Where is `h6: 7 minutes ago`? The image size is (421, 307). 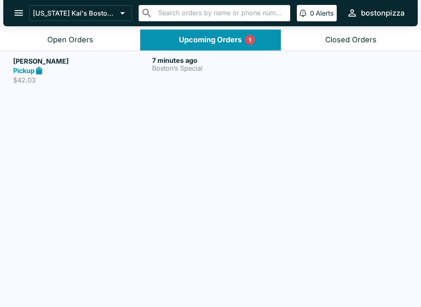 h6: 7 minutes ago is located at coordinates (220, 60).